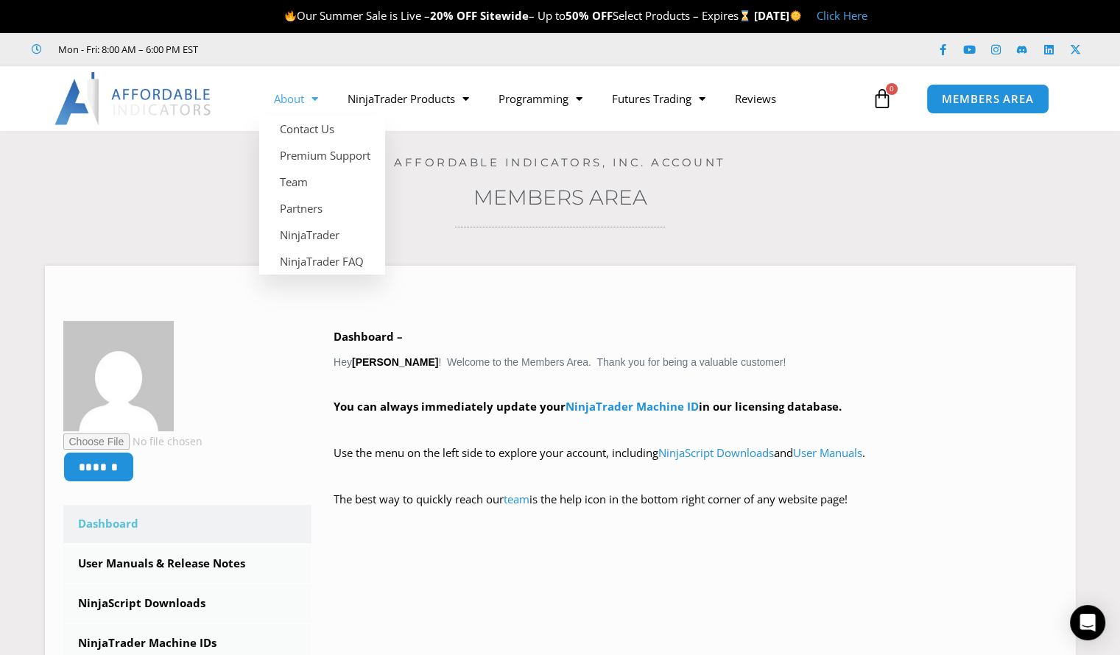 The image size is (1120, 655). I want to click on a: User Manuals, so click(827, 453).